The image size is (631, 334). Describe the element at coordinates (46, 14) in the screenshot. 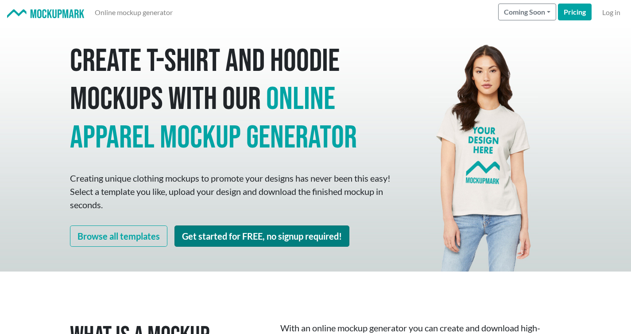

I see `img: Mockup Mark` at that location.